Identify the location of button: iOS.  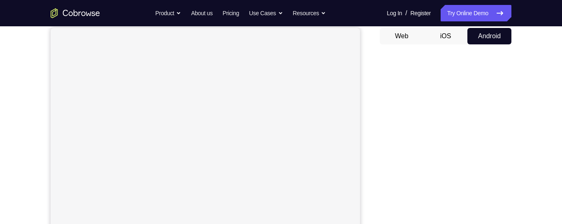
(445, 36).